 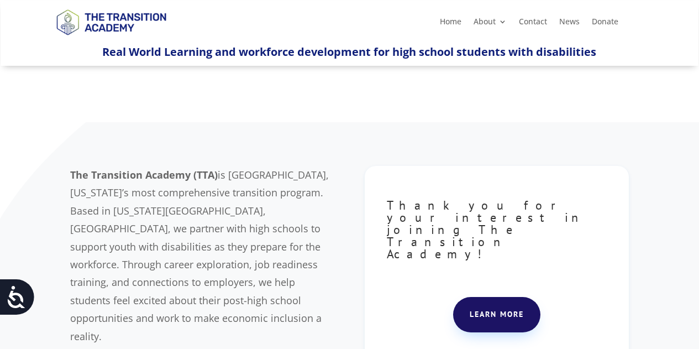 What do you see at coordinates (144, 175) in the screenshot?
I see `b: The Transition Academy (TTA)` at bounding box center [144, 175].